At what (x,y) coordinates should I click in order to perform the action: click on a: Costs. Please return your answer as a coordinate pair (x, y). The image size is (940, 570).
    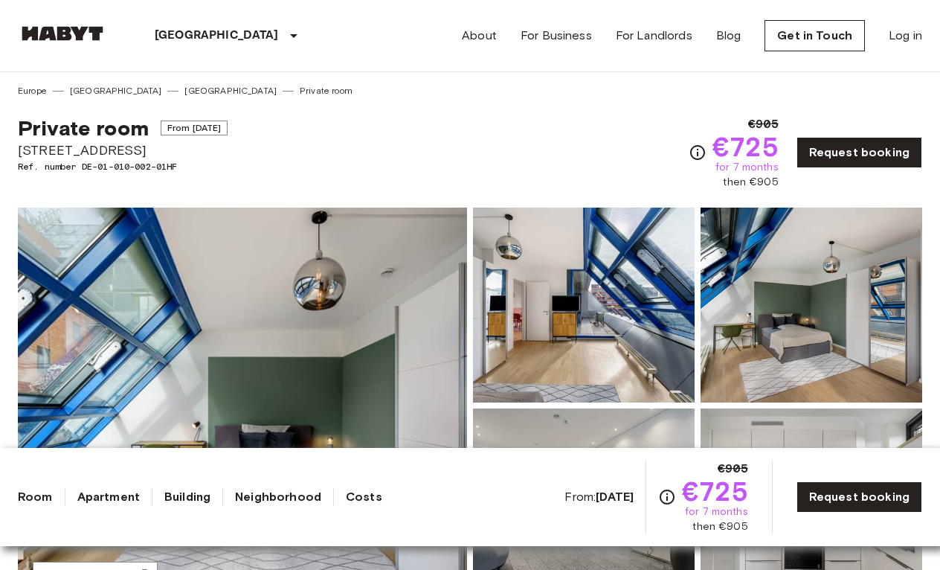
    Looking at the image, I should click on (364, 497).